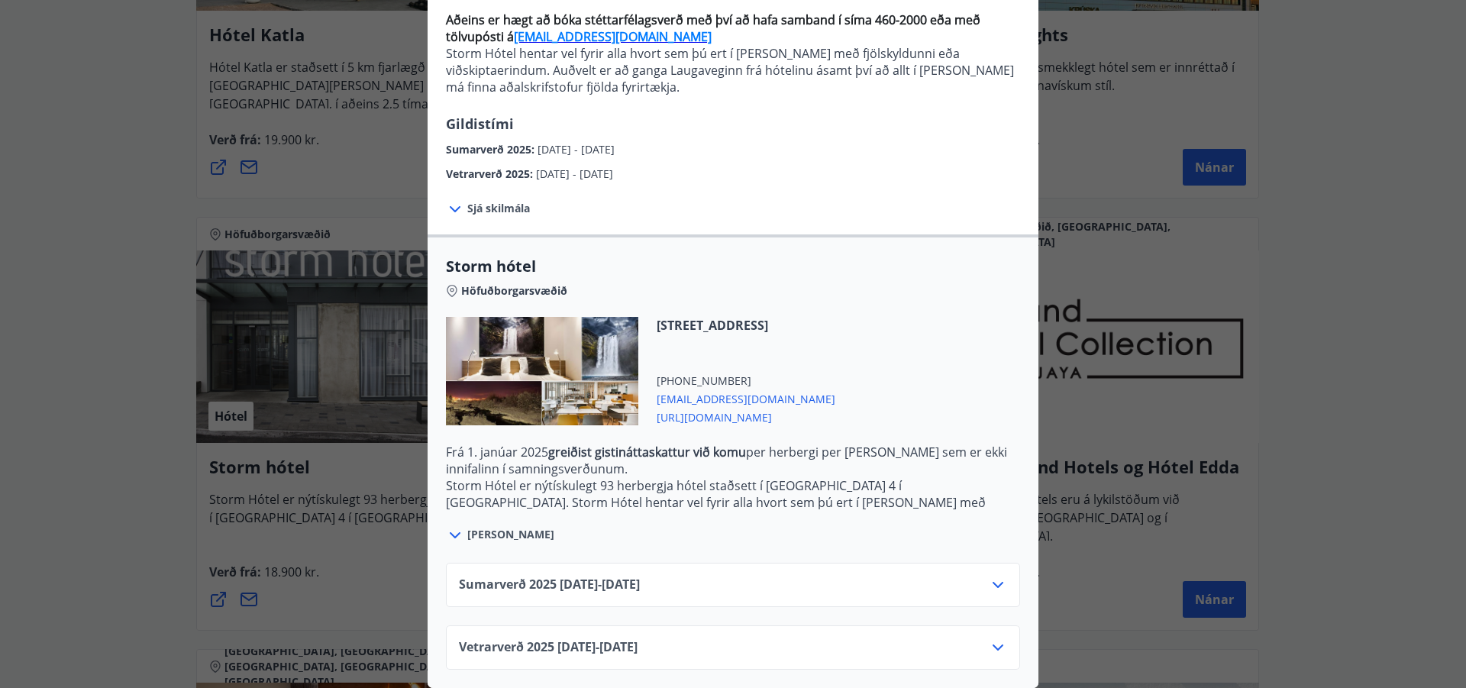 The height and width of the screenshot is (688, 1466). I want to click on strong: Aðeins er hægt að bóka stéttarfélagsverð með því að hafa samband í síma 460-2000 eða með tölvupós..., so click(713, 28).